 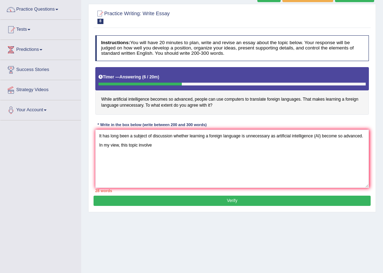 What do you see at coordinates (41, 29) in the screenshot?
I see `a: Tests` at bounding box center [41, 29].